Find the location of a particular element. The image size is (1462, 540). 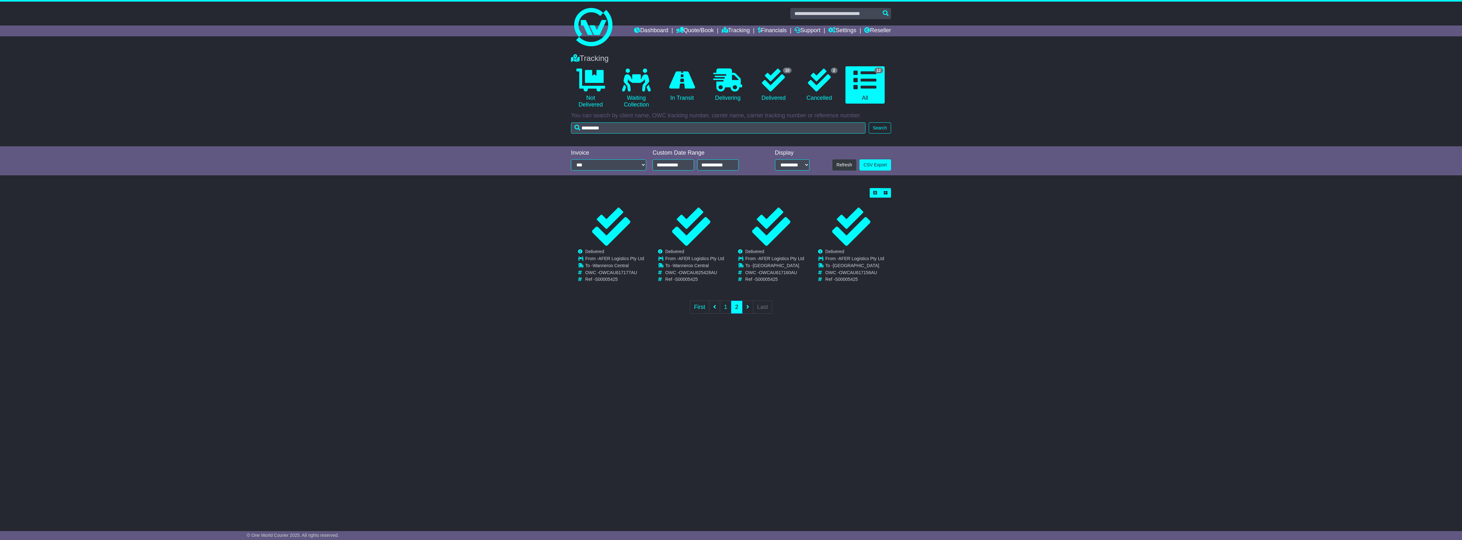

button: Refresh is located at coordinates (844, 165).